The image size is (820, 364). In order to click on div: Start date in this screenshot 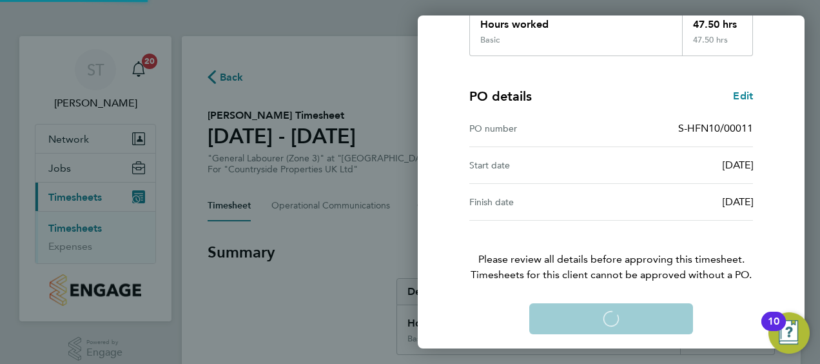, I will do `click(540, 165)`.